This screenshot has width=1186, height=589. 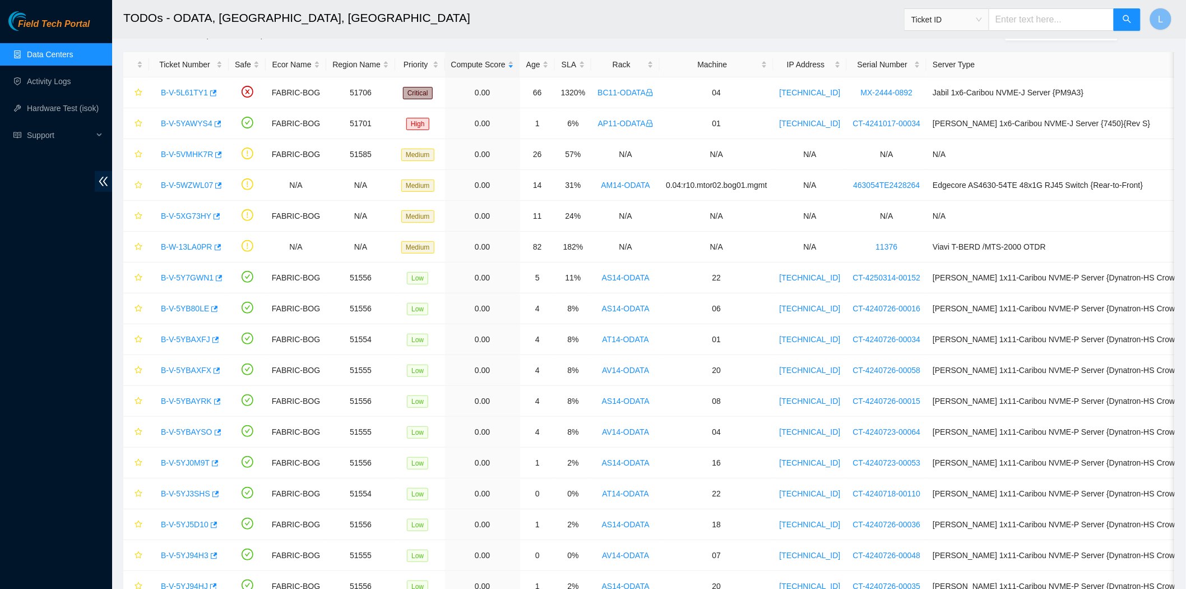 What do you see at coordinates (716, 308) in the screenshot?
I see `td: 06` at bounding box center [716, 308].